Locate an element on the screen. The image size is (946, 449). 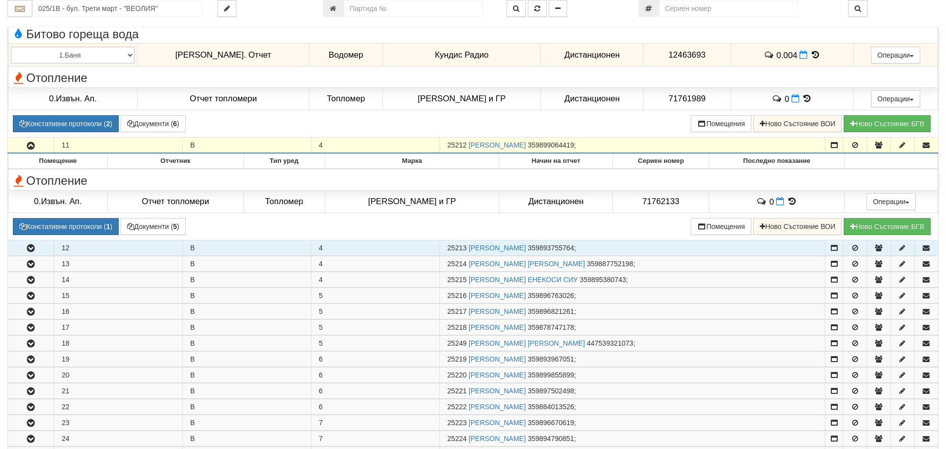
span: 359896670619 is located at coordinates (551, 423).